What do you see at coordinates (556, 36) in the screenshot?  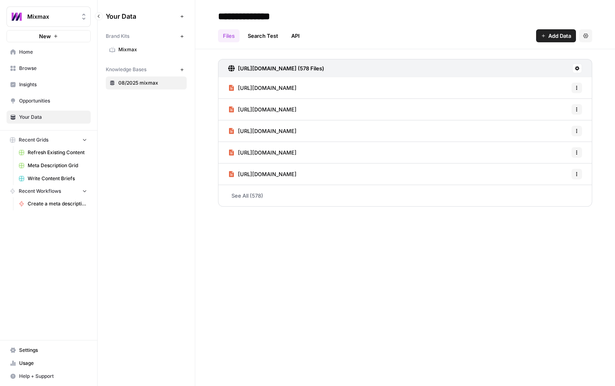 I see `button: Add Data` at bounding box center [556, 36].